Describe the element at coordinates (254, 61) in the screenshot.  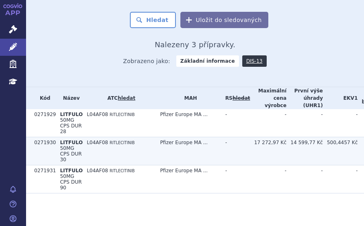
I see `a: DIS-13` at that location.